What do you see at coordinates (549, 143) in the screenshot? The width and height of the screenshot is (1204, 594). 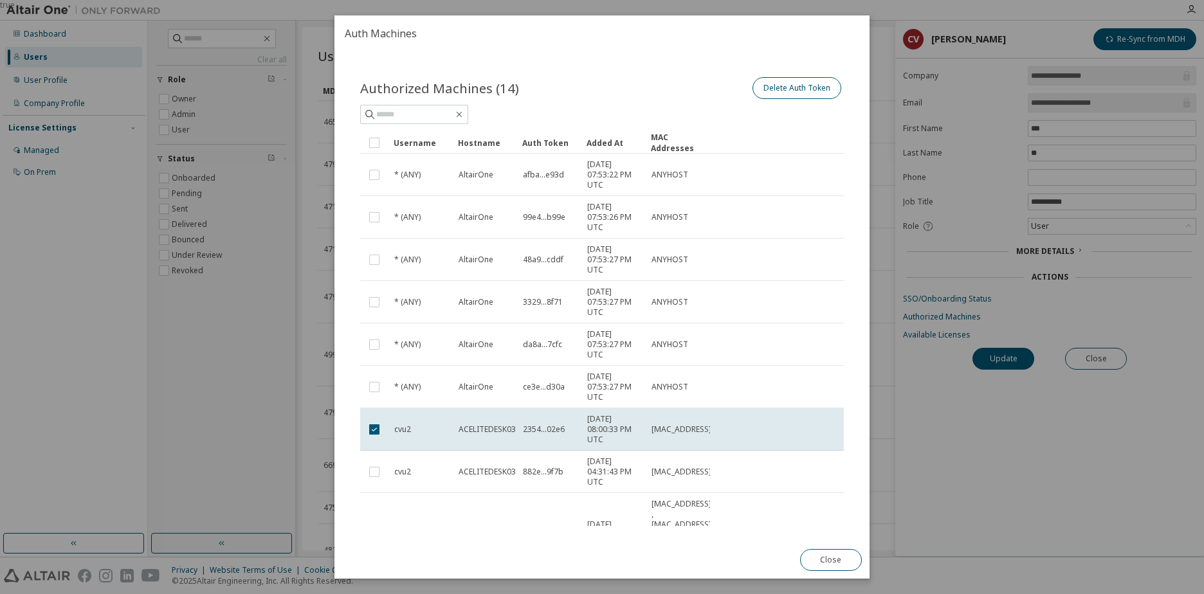 I see `div: Auth Token` at bounding box center [549, 143].